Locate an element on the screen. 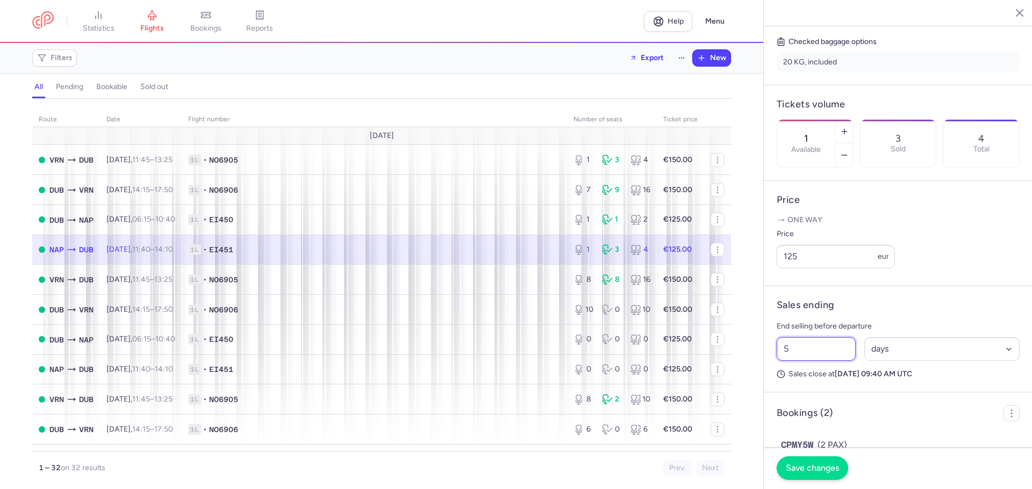 This screenshot has width=1032, height=489. div: 4 is located at coordinates (640, 250).